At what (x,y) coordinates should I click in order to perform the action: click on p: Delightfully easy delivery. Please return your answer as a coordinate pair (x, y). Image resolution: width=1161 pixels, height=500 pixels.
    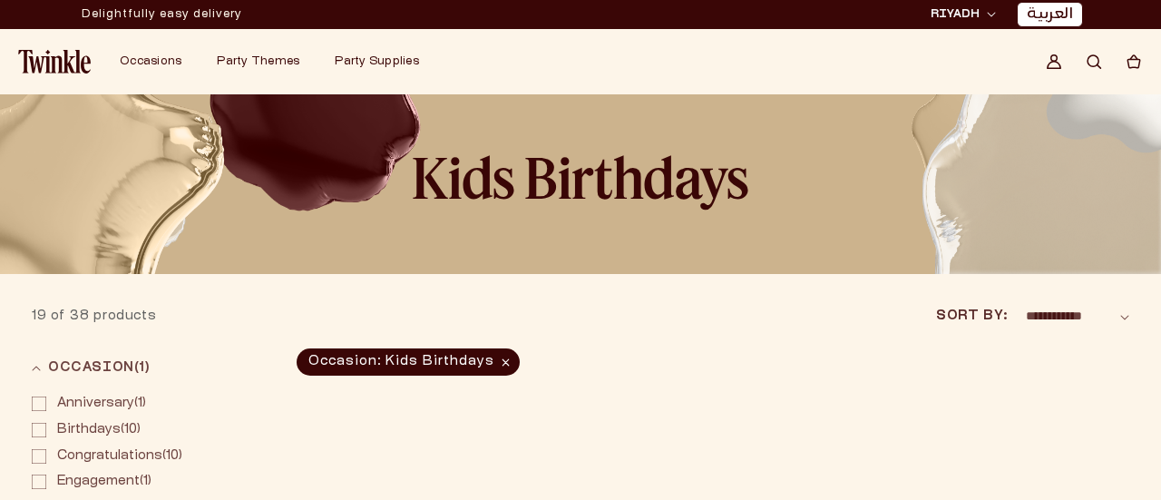
    Looking at the image, I should click on (161, 15).